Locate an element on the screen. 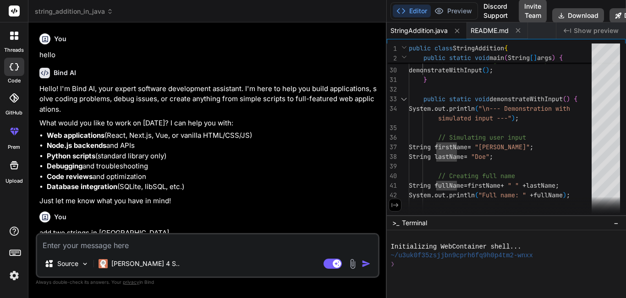 The width and height of the screenshot is (626, 298). span: static is located at coordinates (460, 99).